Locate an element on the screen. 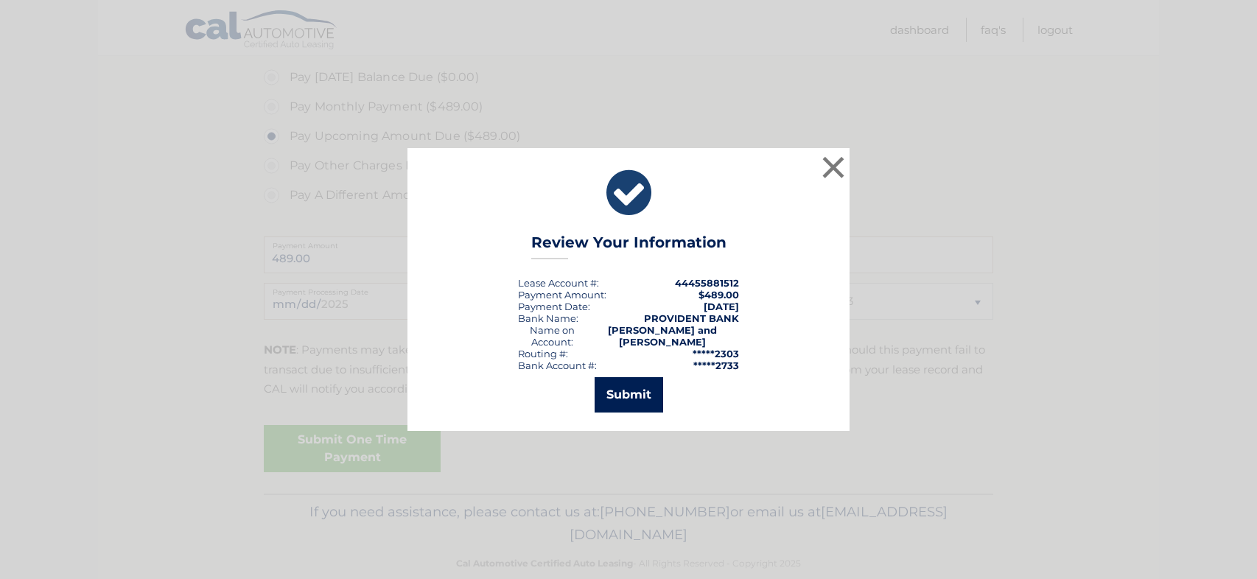  h3: Review Your Information is located at coordinates (629, 246).